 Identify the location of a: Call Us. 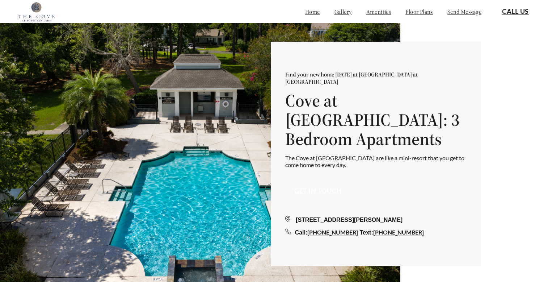
(516, 12).